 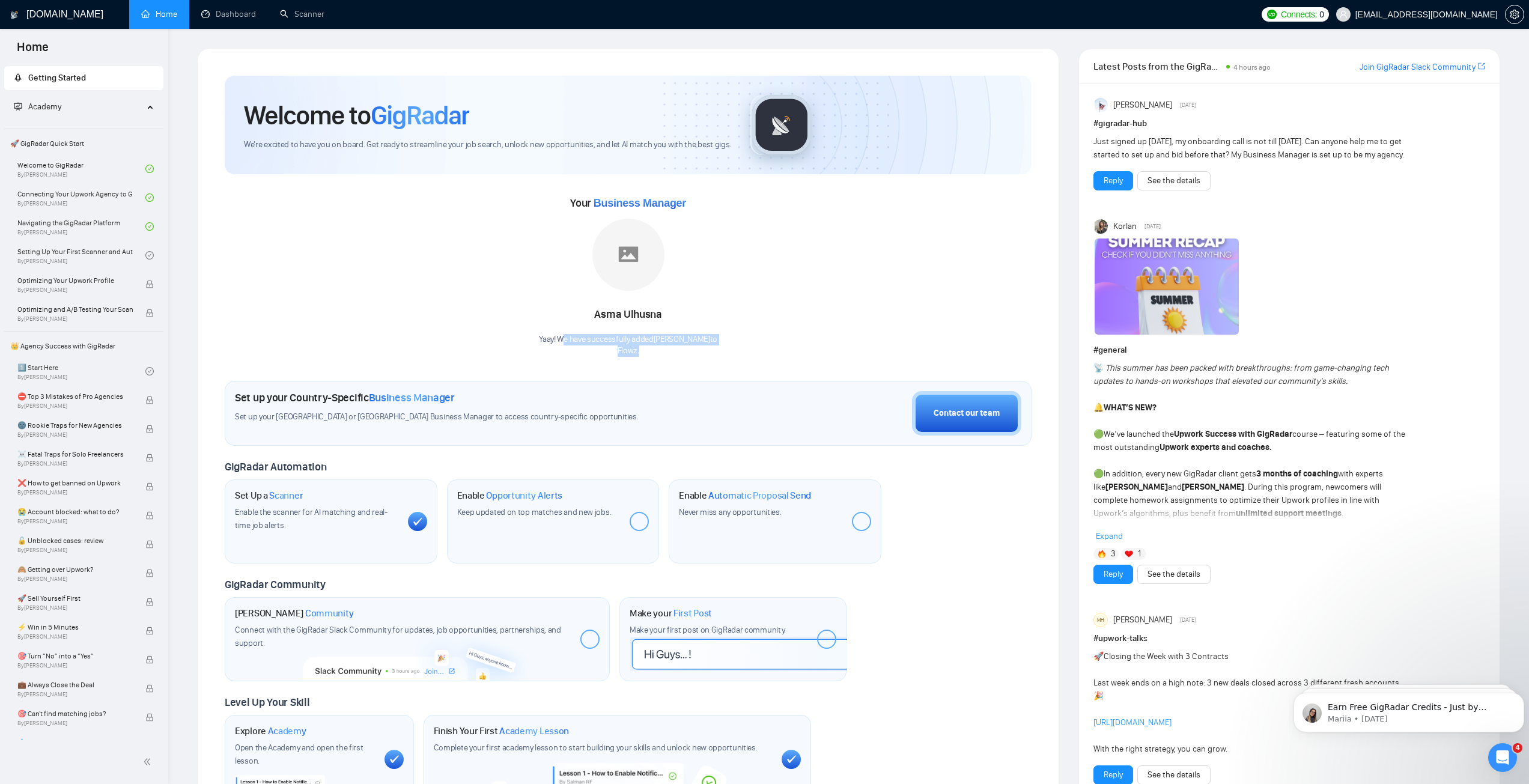 What do you see at coordinates (130, 41) in the screenshot?
I see `p: Earn Free GigRadar Credits - Just by Sharing Your Story! 💬 Want more credits for sending proposal...` at bounding box center [130, 41].